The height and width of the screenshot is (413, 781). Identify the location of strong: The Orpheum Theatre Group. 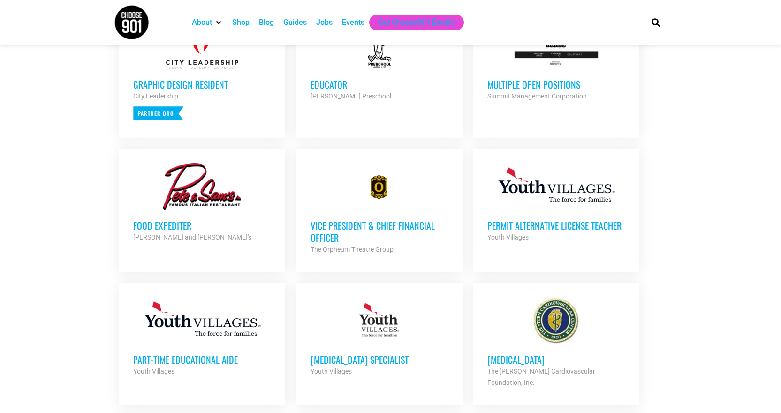
(352, 250).